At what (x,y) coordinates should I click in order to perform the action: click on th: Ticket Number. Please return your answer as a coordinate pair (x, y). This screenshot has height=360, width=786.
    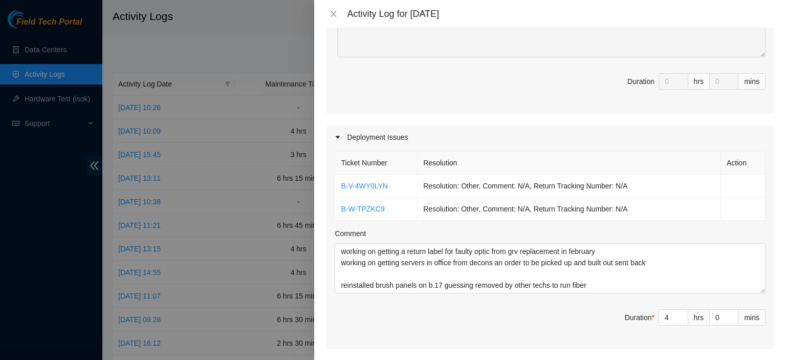
    Looking at the image, I should click on (376, 163).